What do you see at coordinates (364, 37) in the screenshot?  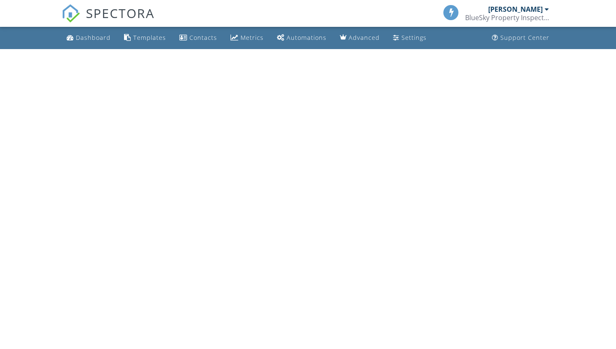 I see `div: Advanced` at bounding box center [364, 37].